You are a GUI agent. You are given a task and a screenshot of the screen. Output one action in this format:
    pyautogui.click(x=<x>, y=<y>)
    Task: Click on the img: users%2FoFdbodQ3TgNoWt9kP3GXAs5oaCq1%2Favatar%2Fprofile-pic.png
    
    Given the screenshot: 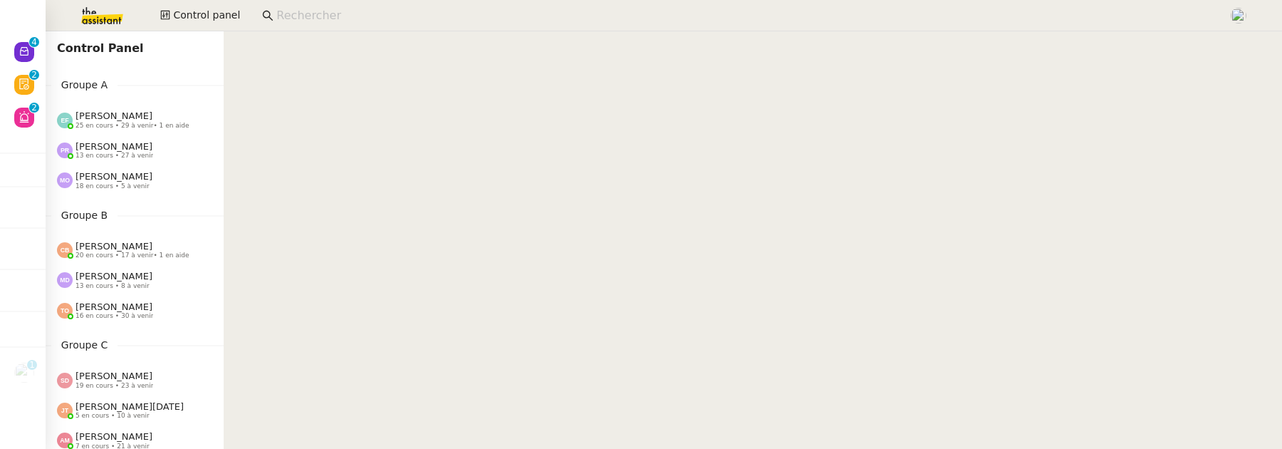 What is the action you would take?
    pyautogui.click(x=1238, y=16)
    